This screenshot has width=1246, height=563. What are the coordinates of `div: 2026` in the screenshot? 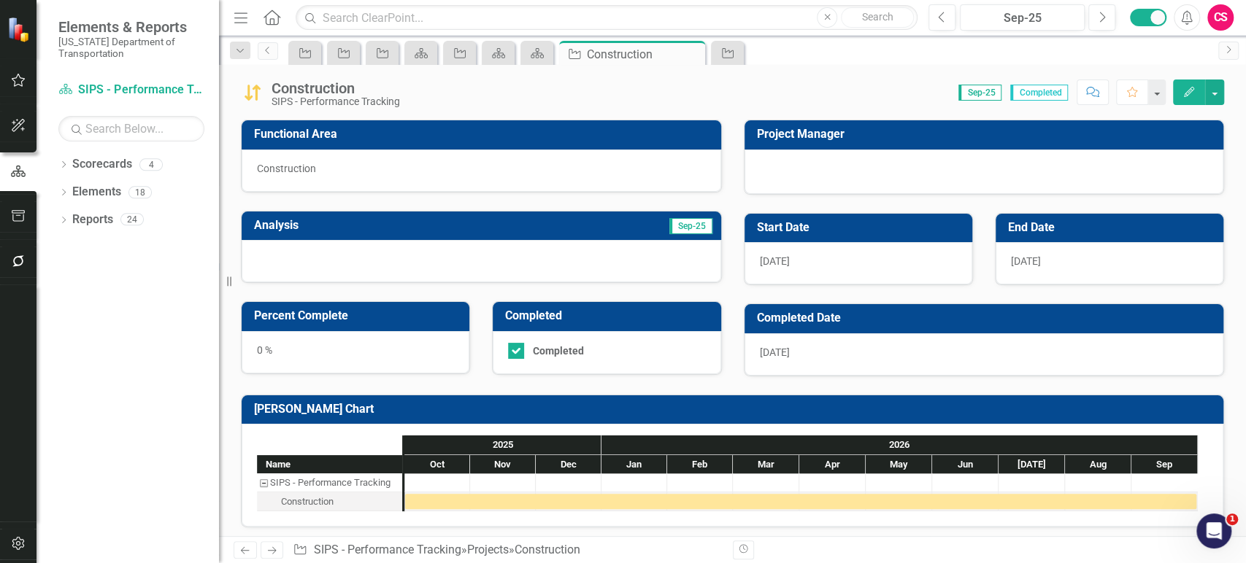 It's located at (899, 445).